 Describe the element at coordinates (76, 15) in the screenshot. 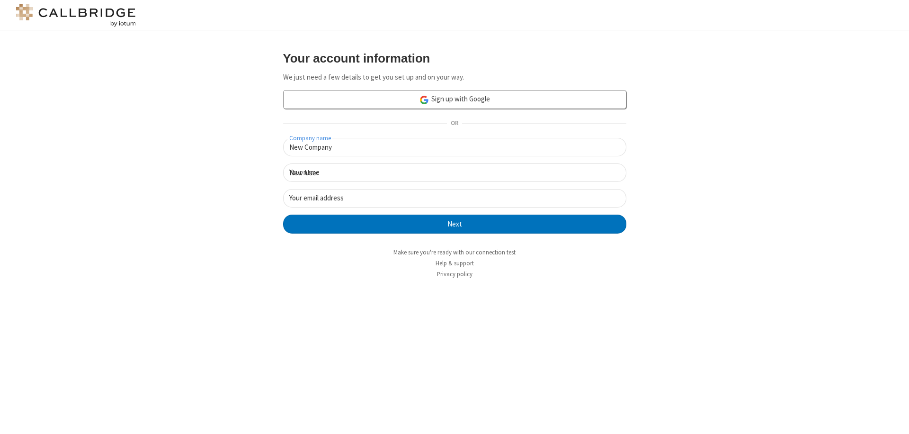

I see `img: logo@2x.png` at that location.